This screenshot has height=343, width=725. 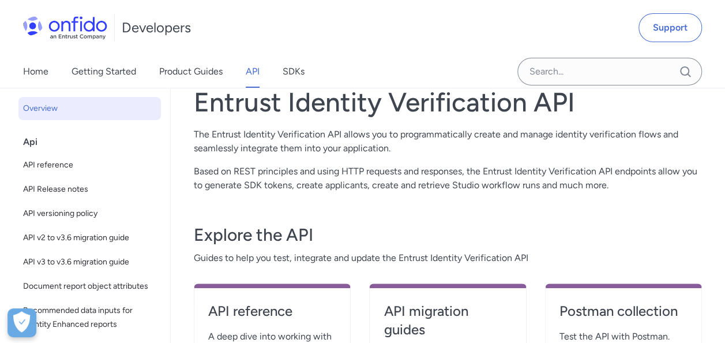 What do you see at coordinates (22, 323) in the screenshot?
I see `button: Open Preferences` at bounding box center [22, 323].